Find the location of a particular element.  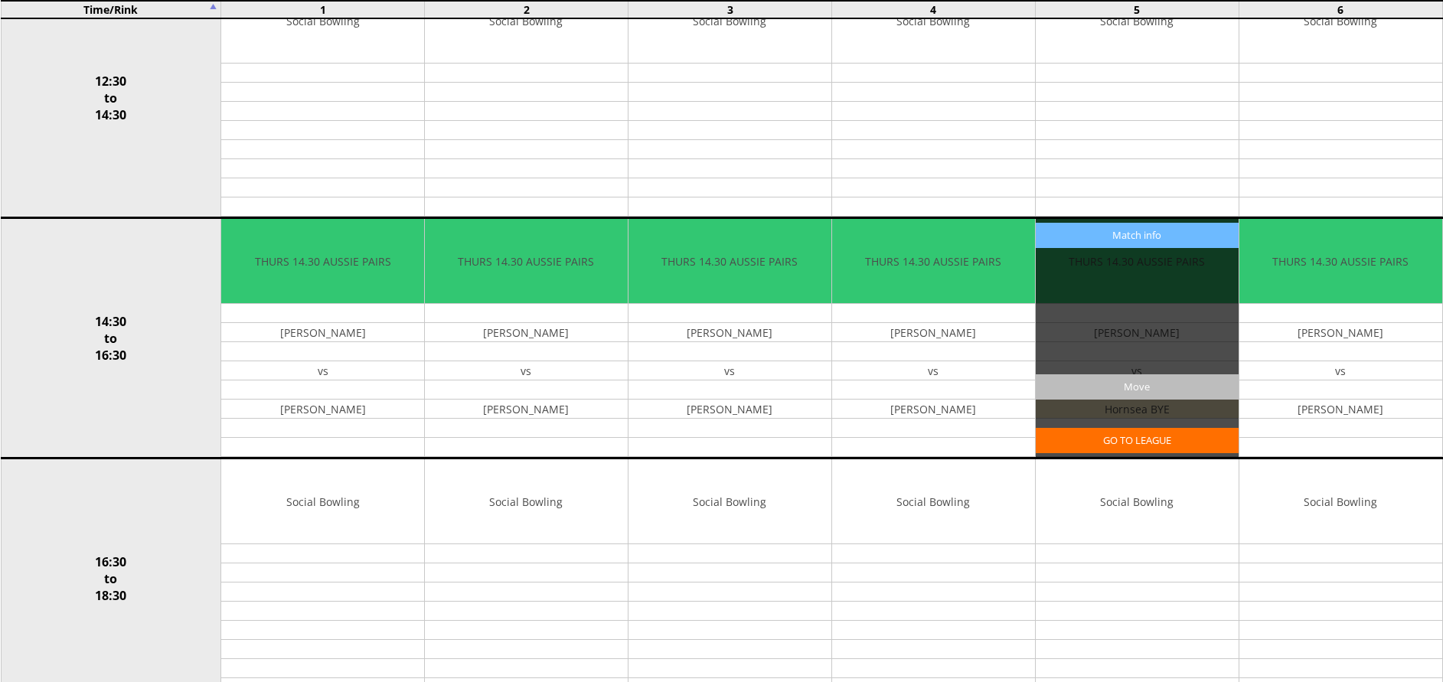

input: Match info is located at coordinates (1137, 235).